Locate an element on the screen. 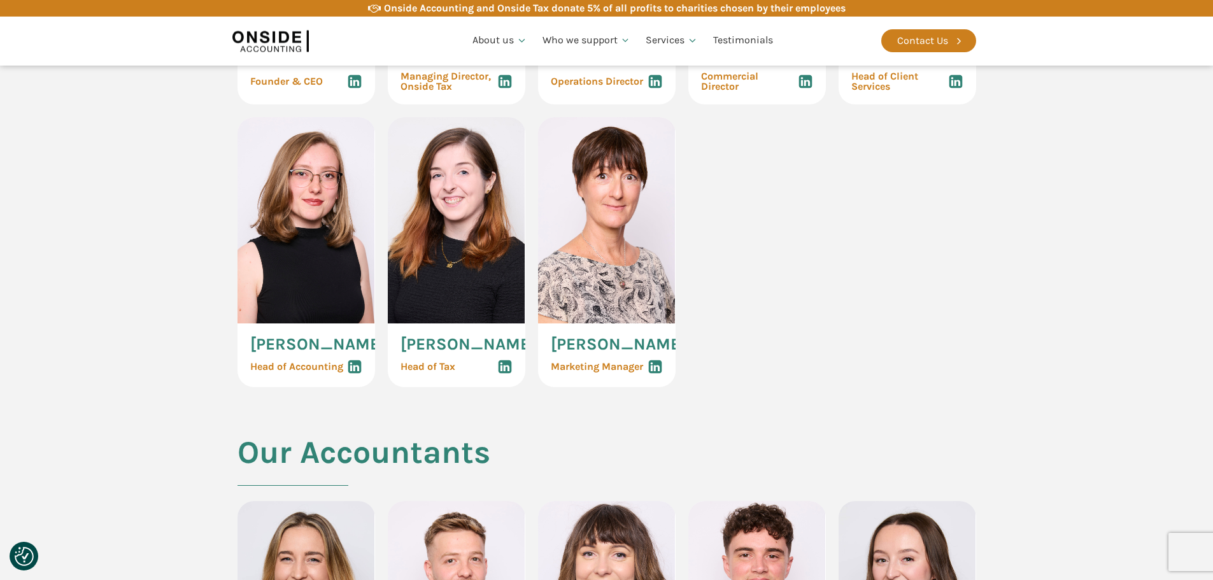  span: Head of Client Services is located at coordinates (900, 82).